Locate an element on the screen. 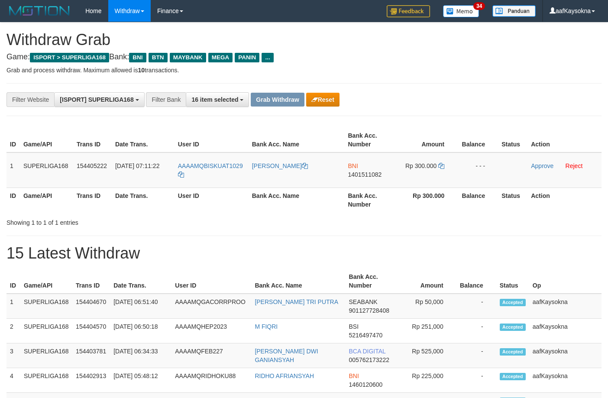 The width and height of the screenshot is (608, 398). h1: Withdraw Grab is located at coordinates (304, 40).